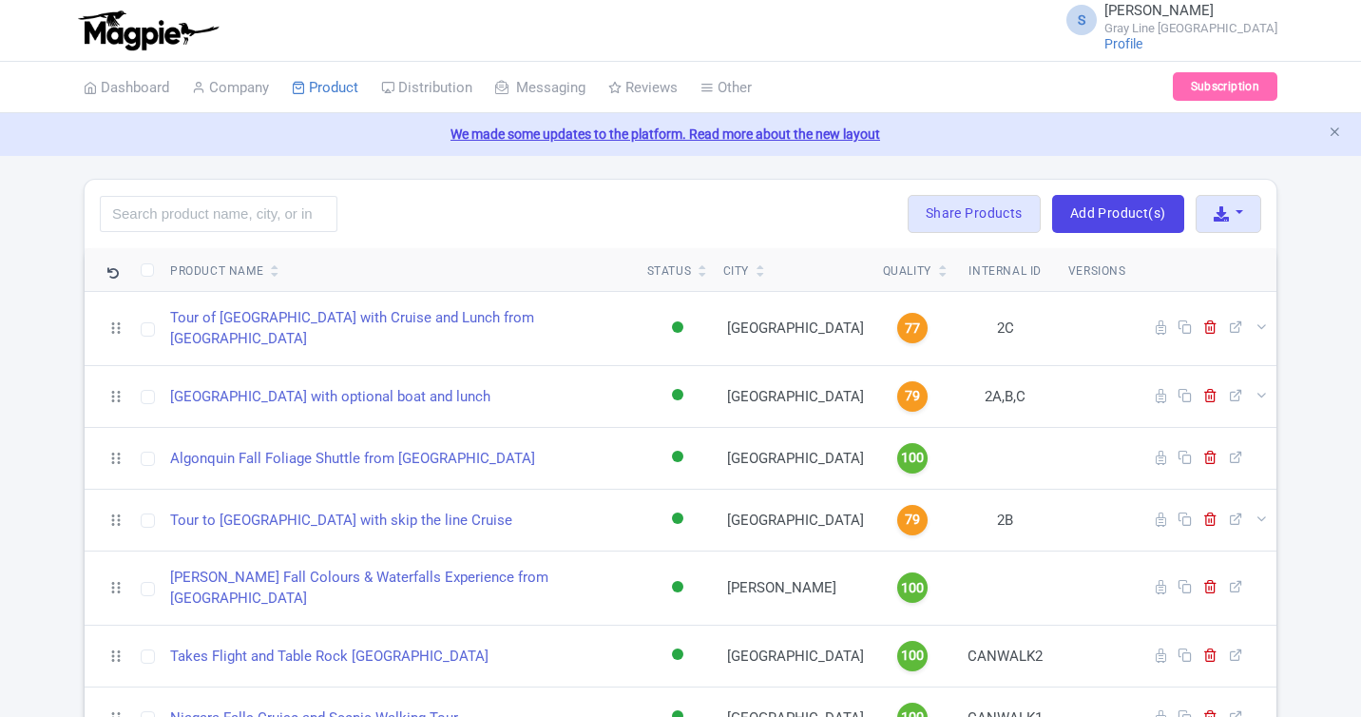 The height and width of the screenshot is (717, 1361). What do you see at coordinates (1006, 328) in the screenshot?
I see `td: 2C` at bounding box center [1006, 328].